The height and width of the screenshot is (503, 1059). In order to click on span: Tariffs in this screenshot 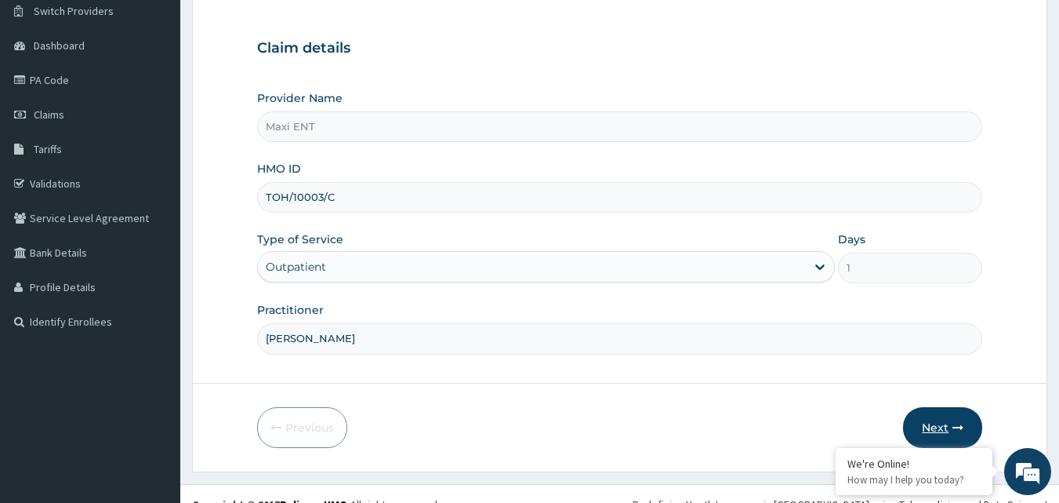, I will do `click(48, 149)`.